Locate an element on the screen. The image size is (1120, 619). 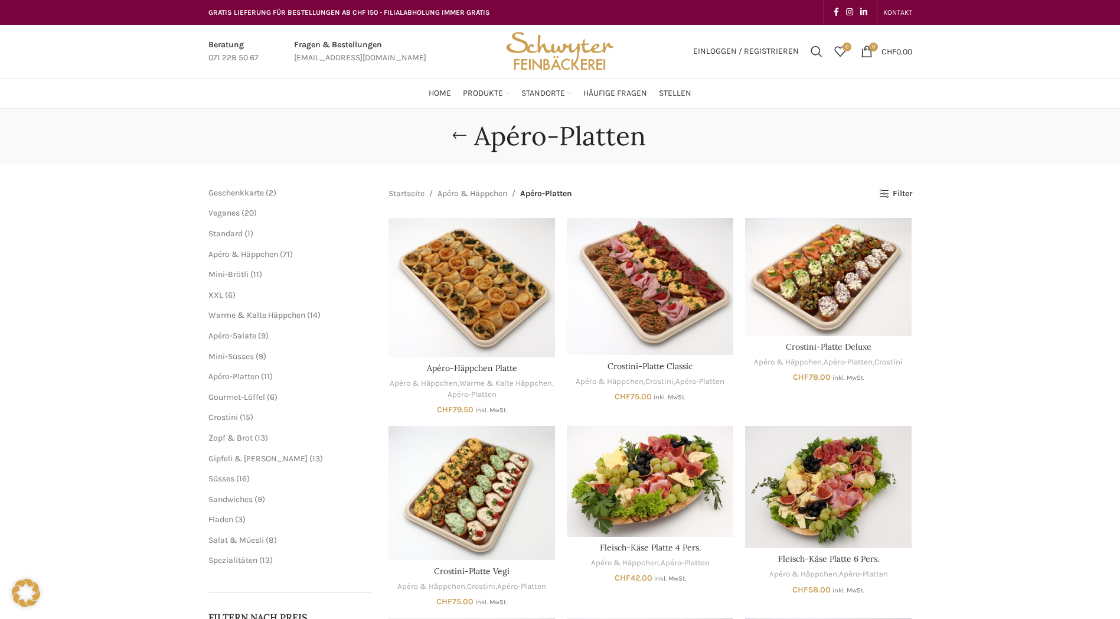
span: 2 is located at coordinates (271, 192).